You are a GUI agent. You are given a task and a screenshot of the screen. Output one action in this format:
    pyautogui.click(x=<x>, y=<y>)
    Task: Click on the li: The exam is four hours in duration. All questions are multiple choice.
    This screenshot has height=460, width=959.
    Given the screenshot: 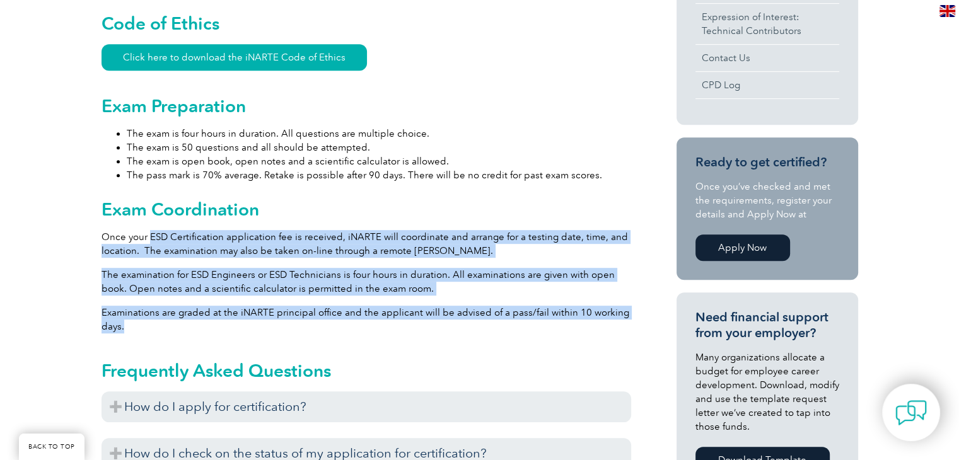 What is the action you would take?
    pyautogui.click(x=379, y=134)
    